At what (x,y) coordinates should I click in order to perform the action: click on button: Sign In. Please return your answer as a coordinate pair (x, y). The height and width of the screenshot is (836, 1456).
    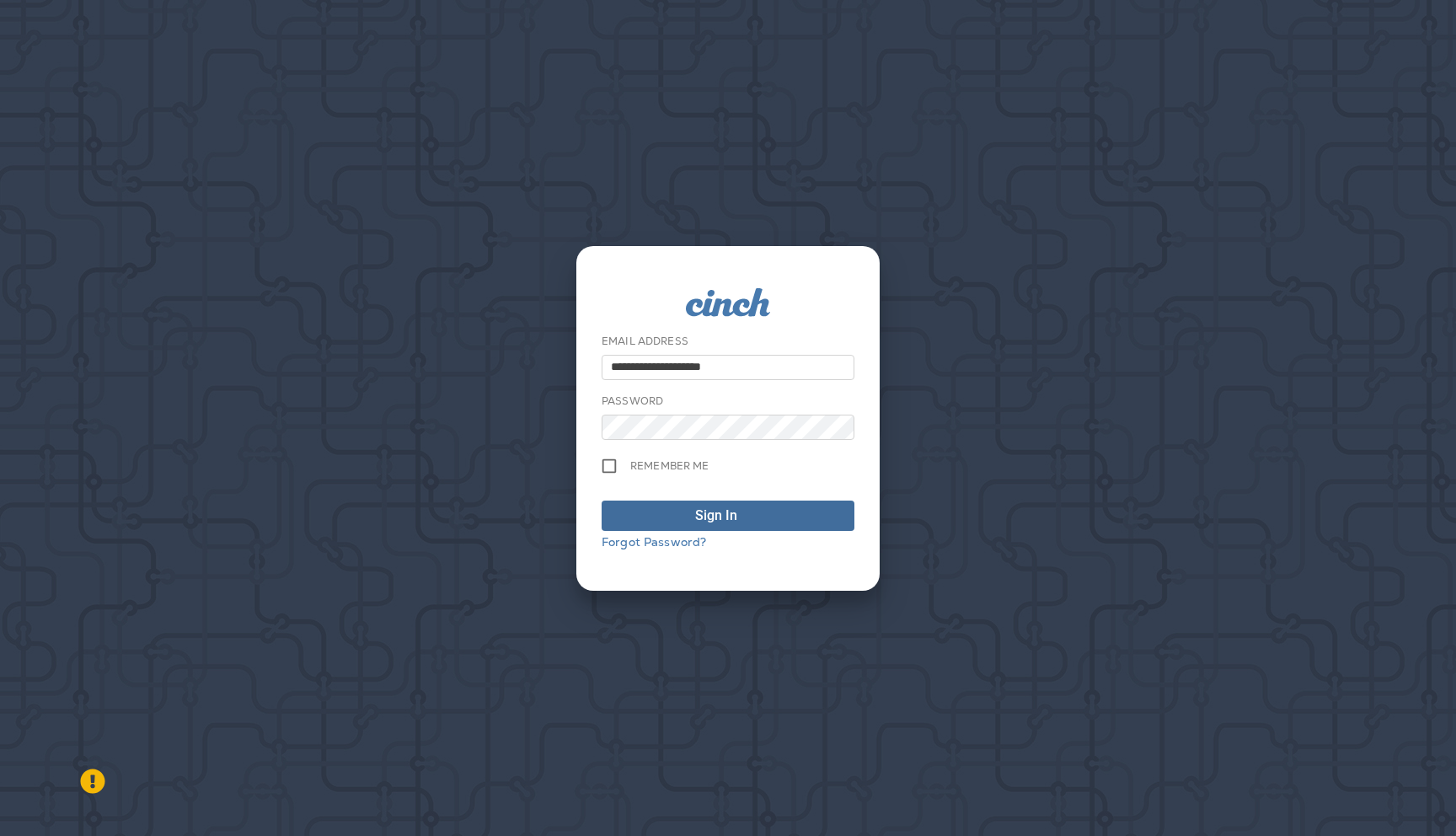
    Looking at the image, I should click on (728, 515).